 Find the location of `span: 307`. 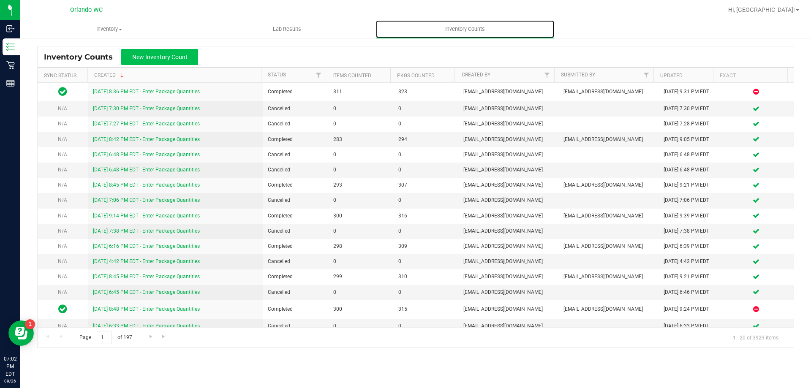

span: 307 is located at coordinates (426, 185).